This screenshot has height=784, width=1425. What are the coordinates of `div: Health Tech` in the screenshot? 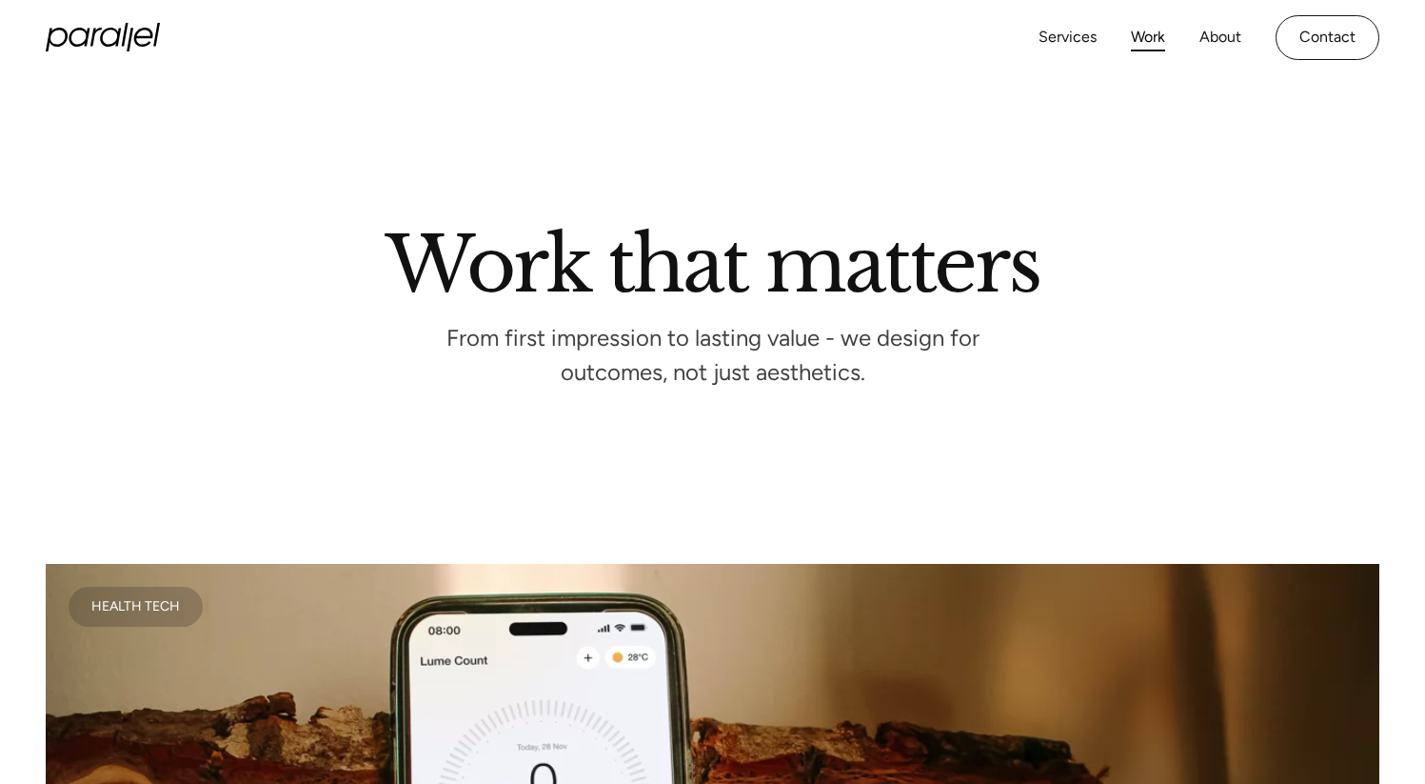 It's located at (135, 606).